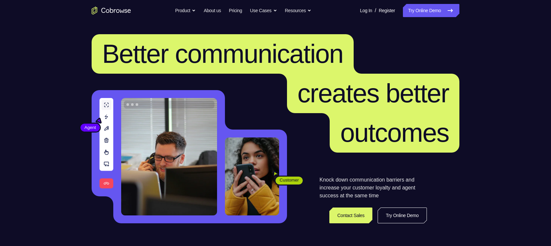 Image resolution: width=551 pixels, height=246 pixels. I want to click on img: A customer support agent talking on the phone, so click(169, 156).